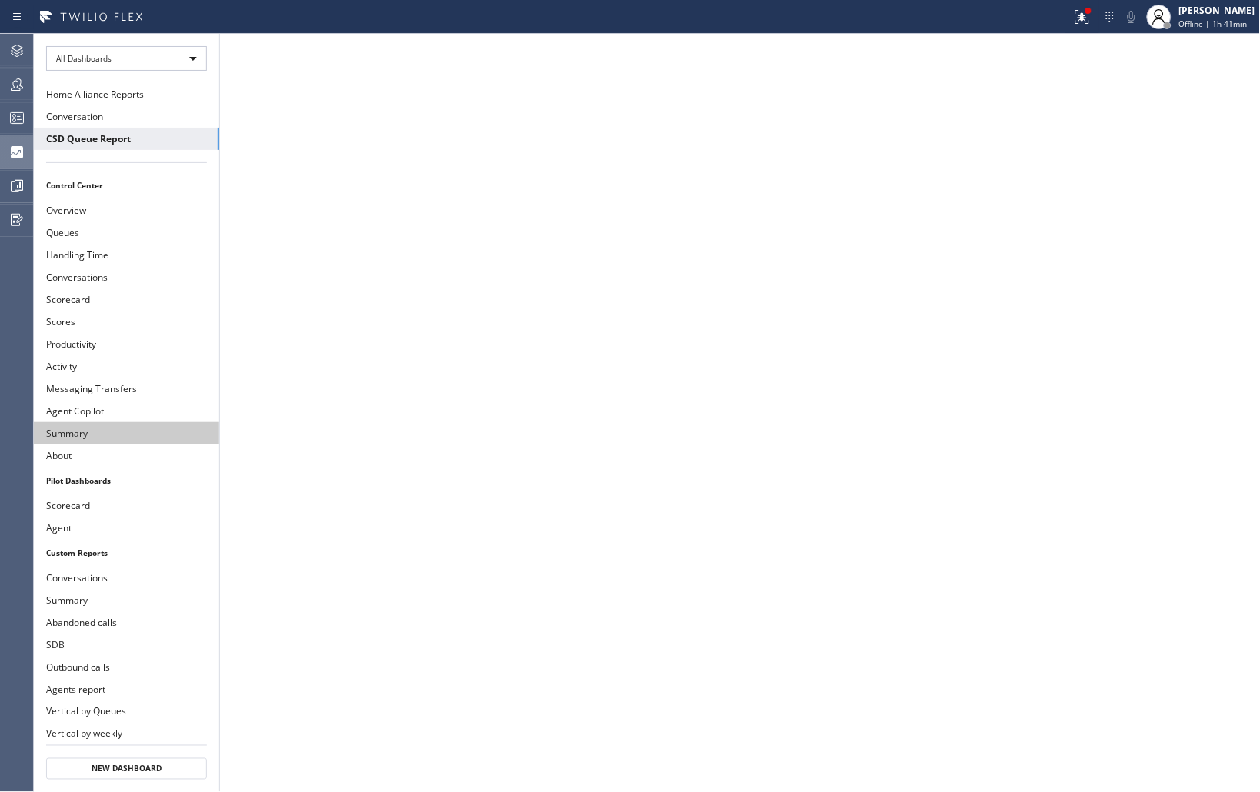 The width and height of the screenshot is (1260, 792). I want to click on button: Overview, so click(126, 210).